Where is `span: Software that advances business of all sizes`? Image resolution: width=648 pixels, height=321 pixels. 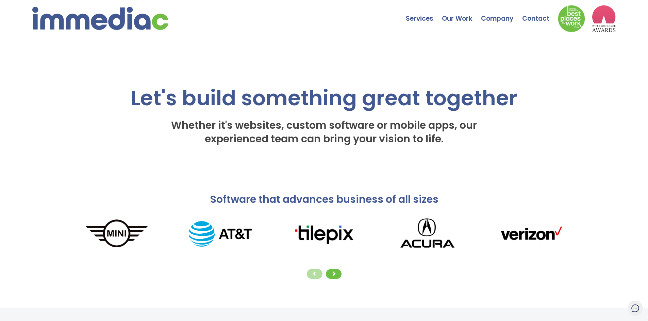 span: Software that advances business of all sizes is located at coordinates (324, 199).